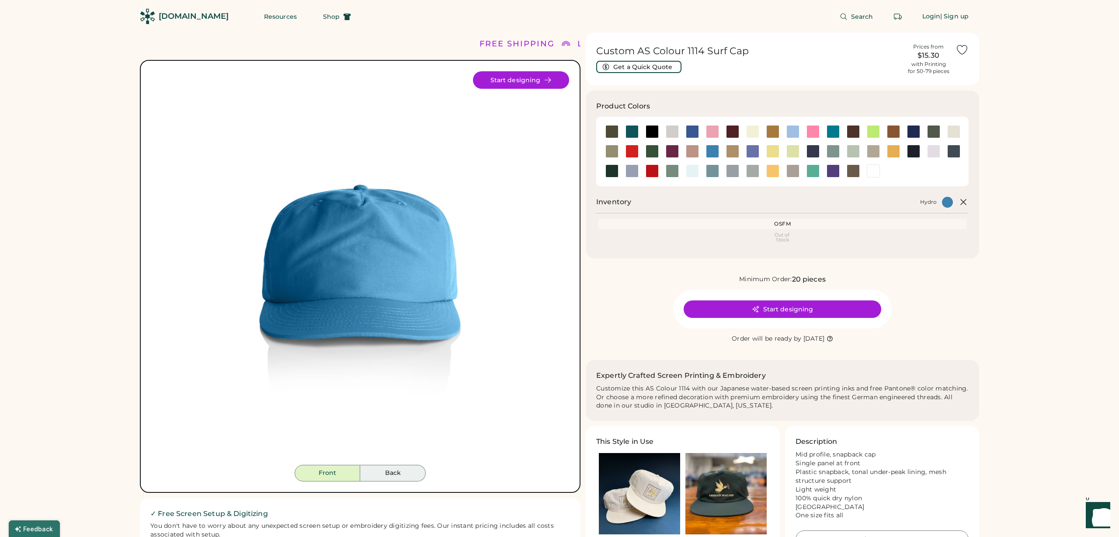 The height and width of the screenshot is (537, 1119). I want to click on h2: Inventory, so click(614, 202).